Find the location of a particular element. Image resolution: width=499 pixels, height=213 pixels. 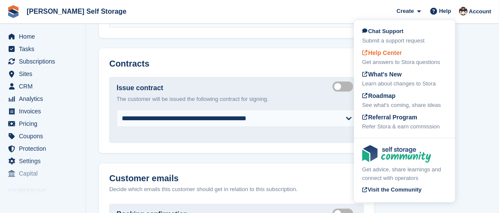

h2: Customer emails is located at coordinates (237, 179).